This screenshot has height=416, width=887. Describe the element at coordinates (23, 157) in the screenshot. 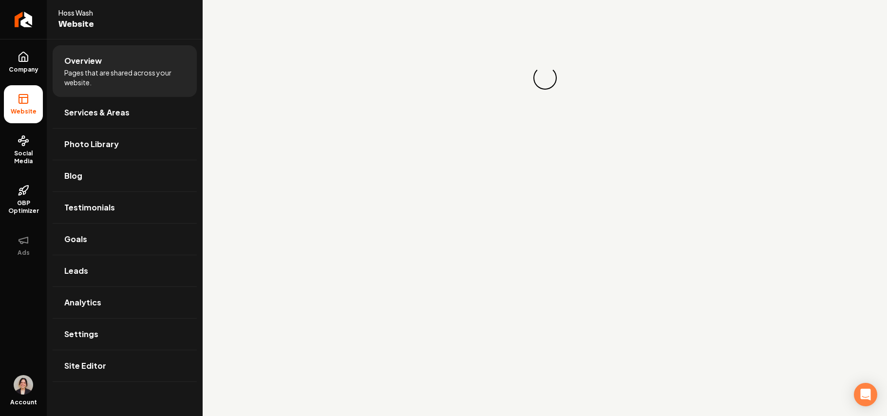

I see `span: Social Media` at that location.